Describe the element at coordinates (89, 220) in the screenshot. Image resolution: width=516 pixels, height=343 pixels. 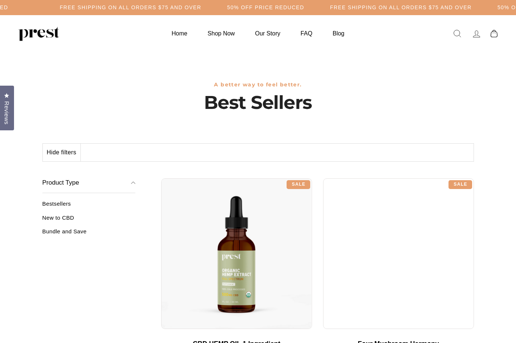
I see `a: New to CBD` at that location.